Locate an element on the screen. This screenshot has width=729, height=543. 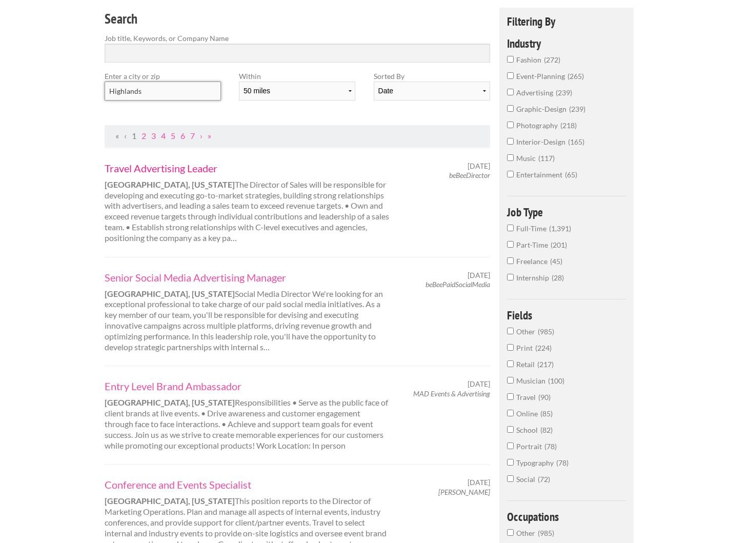
a: Page 5 is located at coordinates (173, 135).